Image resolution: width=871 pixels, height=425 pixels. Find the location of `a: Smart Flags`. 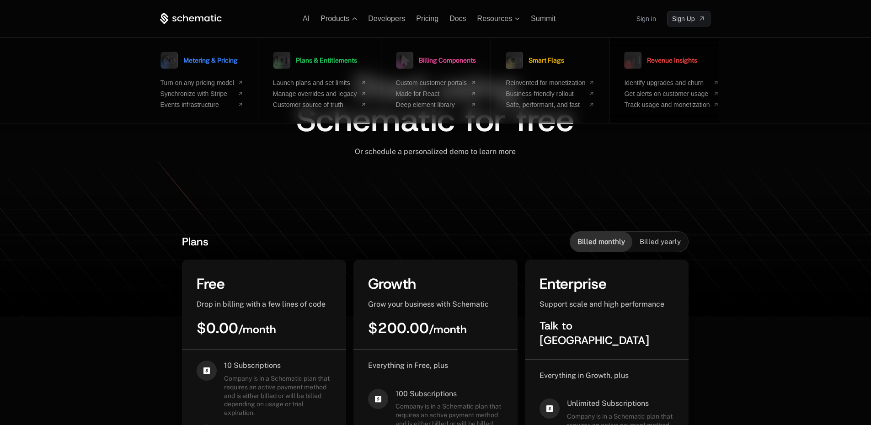

a: Smart Flags is located at coordinates (535, 60).